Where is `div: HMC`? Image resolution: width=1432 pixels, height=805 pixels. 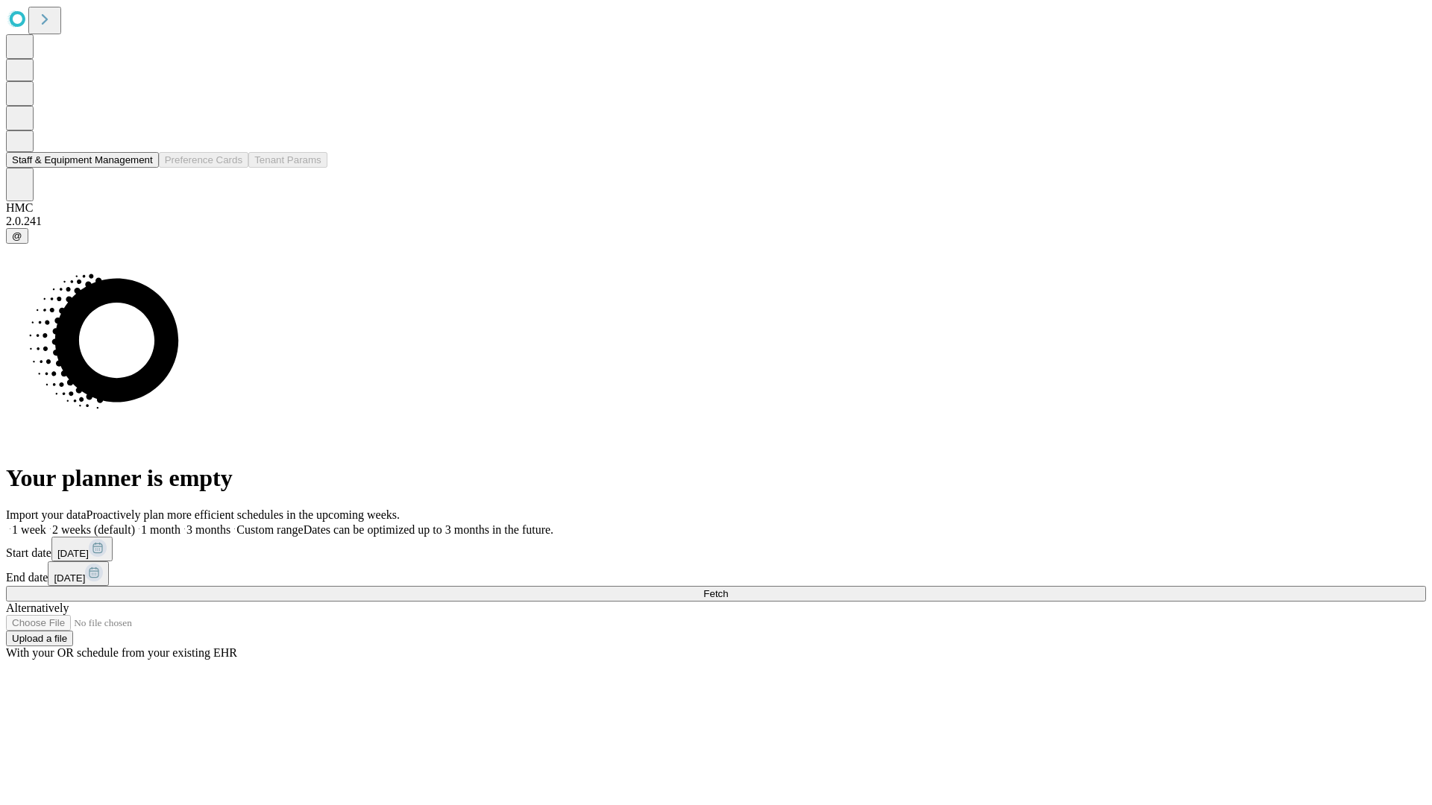
div: HMC is located at coordinates (716, 208).